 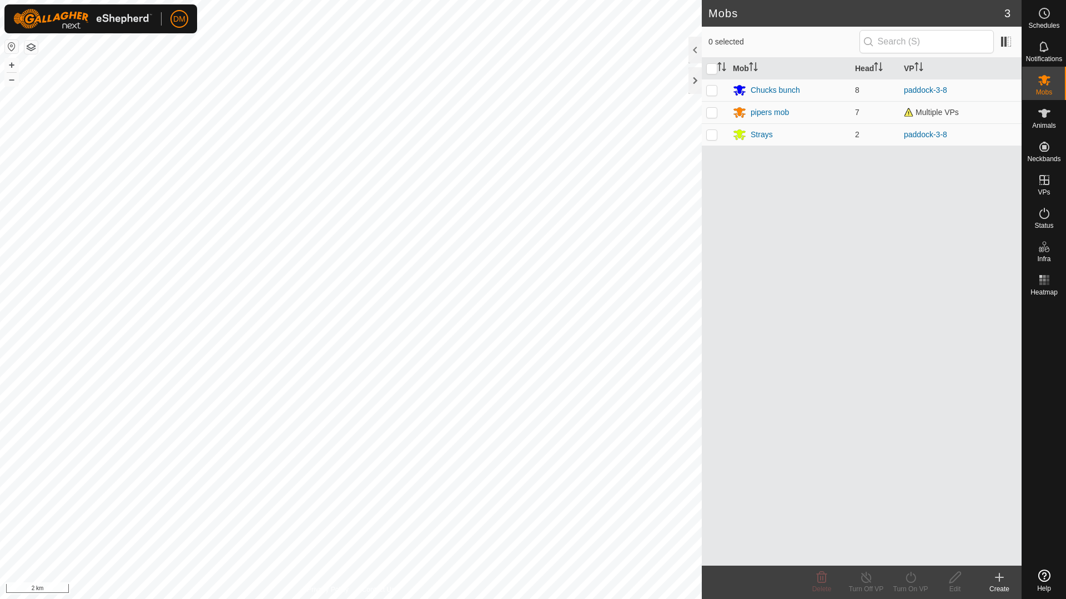 I want to click on span: Schedules, so click(x=1044, y=26).